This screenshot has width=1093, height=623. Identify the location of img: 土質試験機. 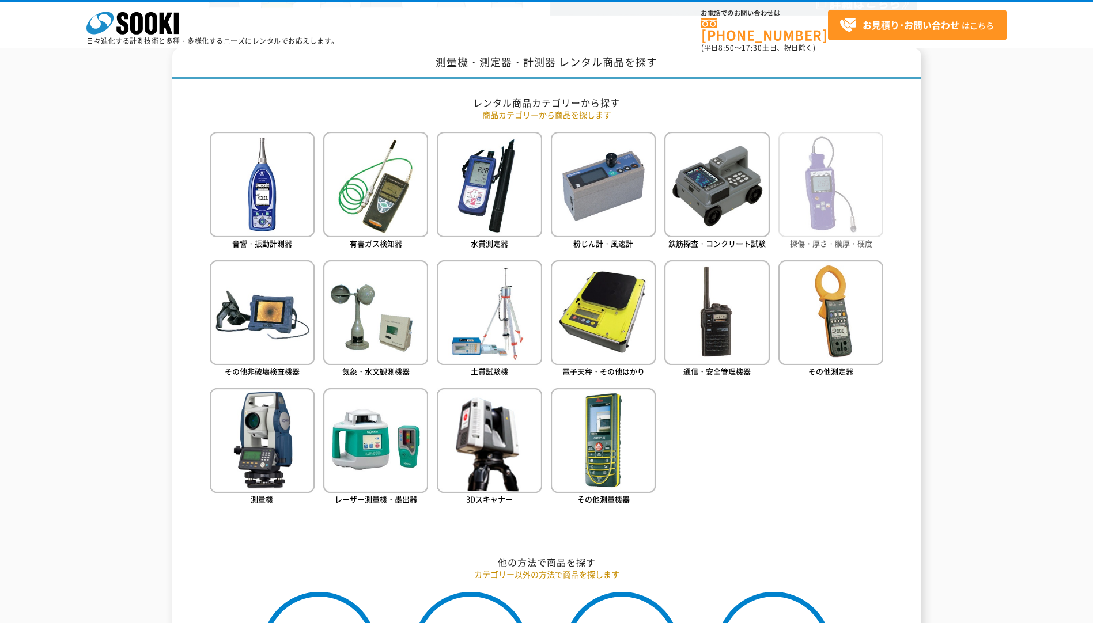
(489, 313).